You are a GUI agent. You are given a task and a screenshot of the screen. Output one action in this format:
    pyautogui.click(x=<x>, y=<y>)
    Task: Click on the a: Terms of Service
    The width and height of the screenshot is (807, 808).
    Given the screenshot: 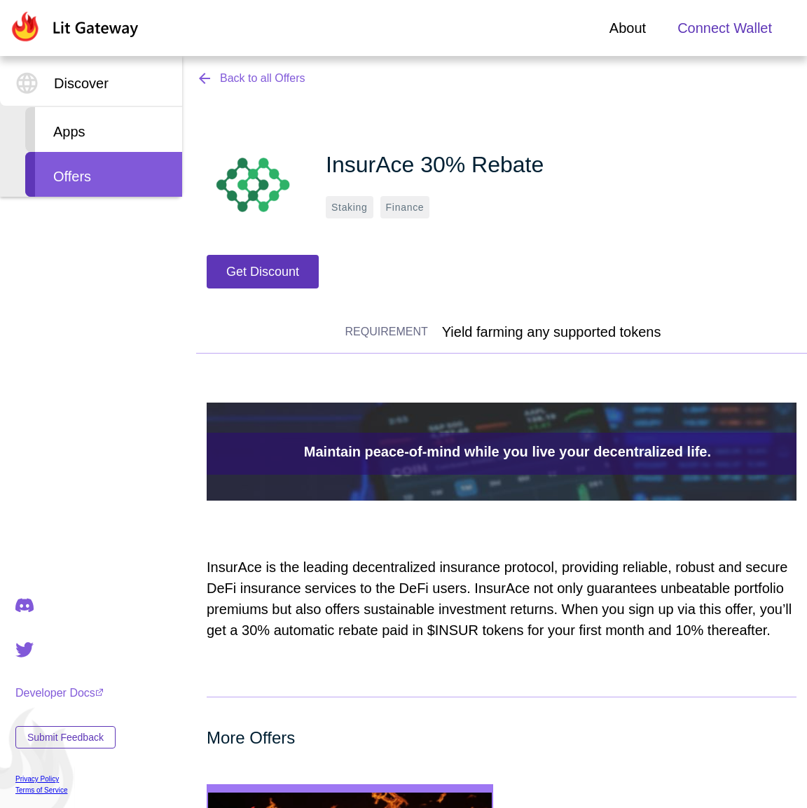 What is the action you would take?
    pyautogui.click(x=65, y=790)
    